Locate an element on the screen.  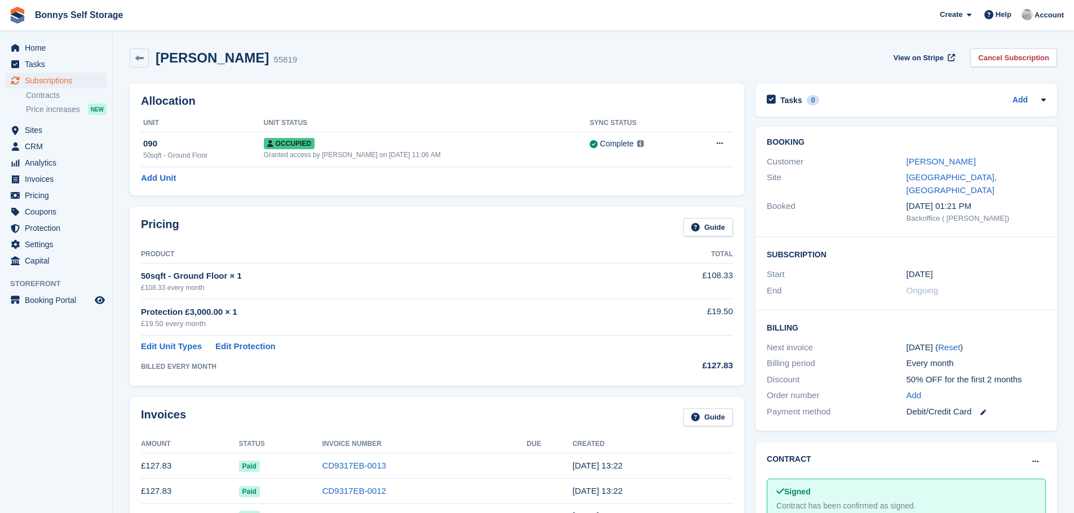
h2: Pricing is located at coordinates (160, 227).